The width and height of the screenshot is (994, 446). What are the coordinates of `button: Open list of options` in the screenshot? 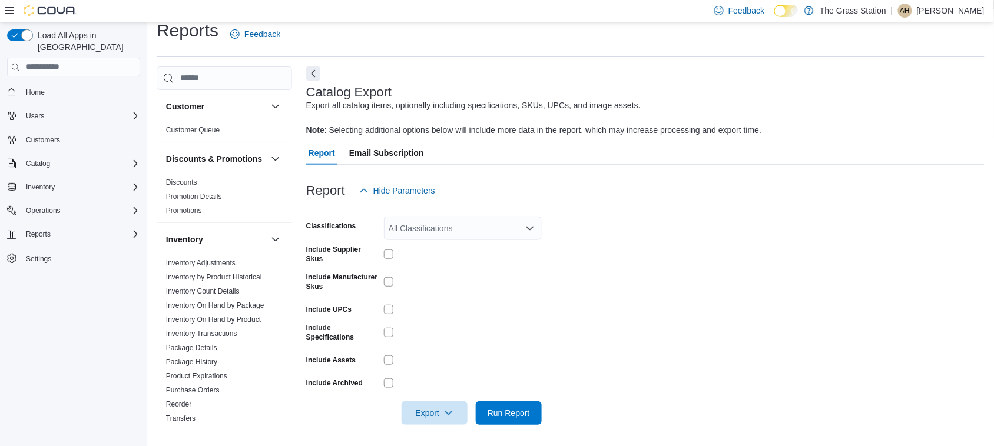 It's located at (530, 228).